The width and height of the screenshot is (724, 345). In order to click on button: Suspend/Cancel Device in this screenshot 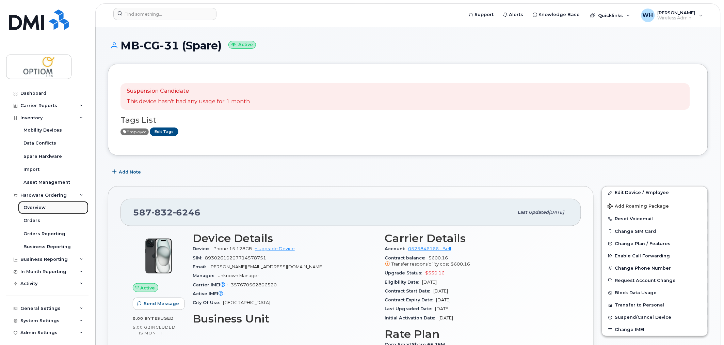, I will do `click(655, 317)`.